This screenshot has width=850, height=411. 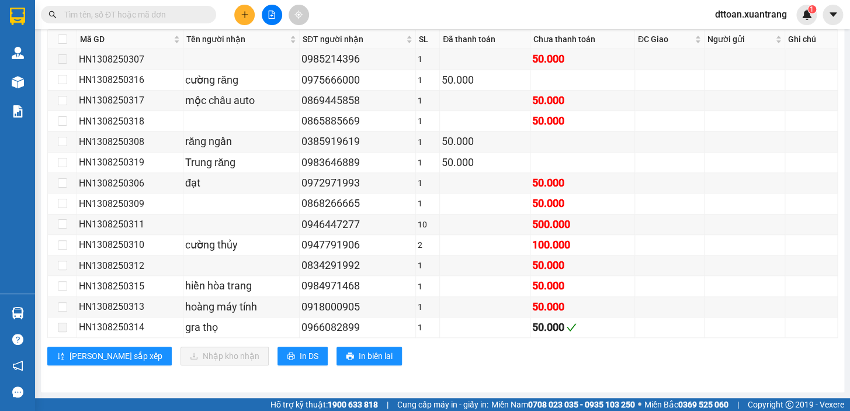 I want to click on div: 0918000905, so click(x=358, y=307).